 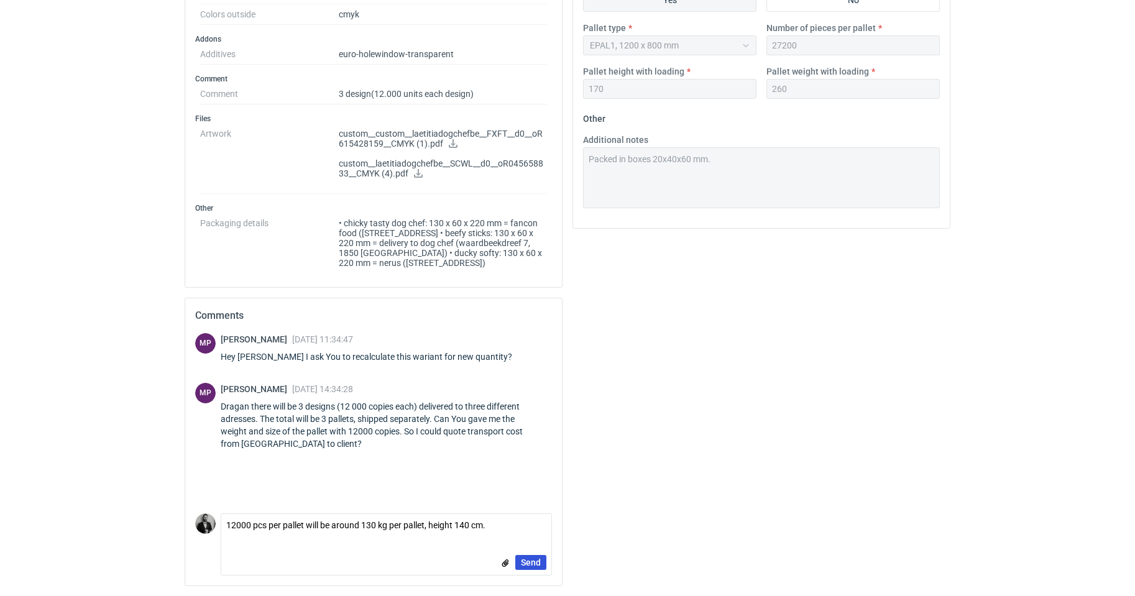 What do you see at coordinates (821, 28) in the screenshot?
I see `label: Number of pieces per pallet` at bounding box center [821, 28].